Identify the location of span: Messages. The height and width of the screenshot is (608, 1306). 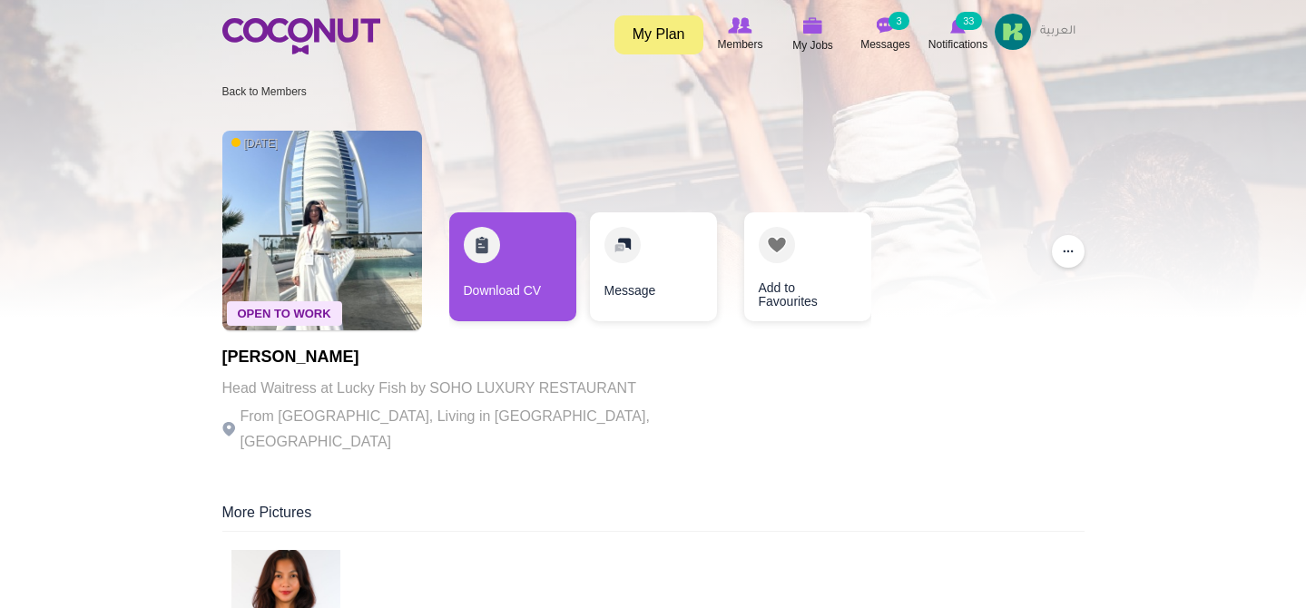
(885, 44).